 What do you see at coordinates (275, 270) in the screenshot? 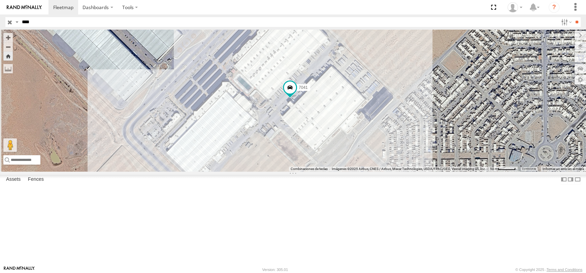
I see `div: Version: 305.01` at bounding box center [275, 270].